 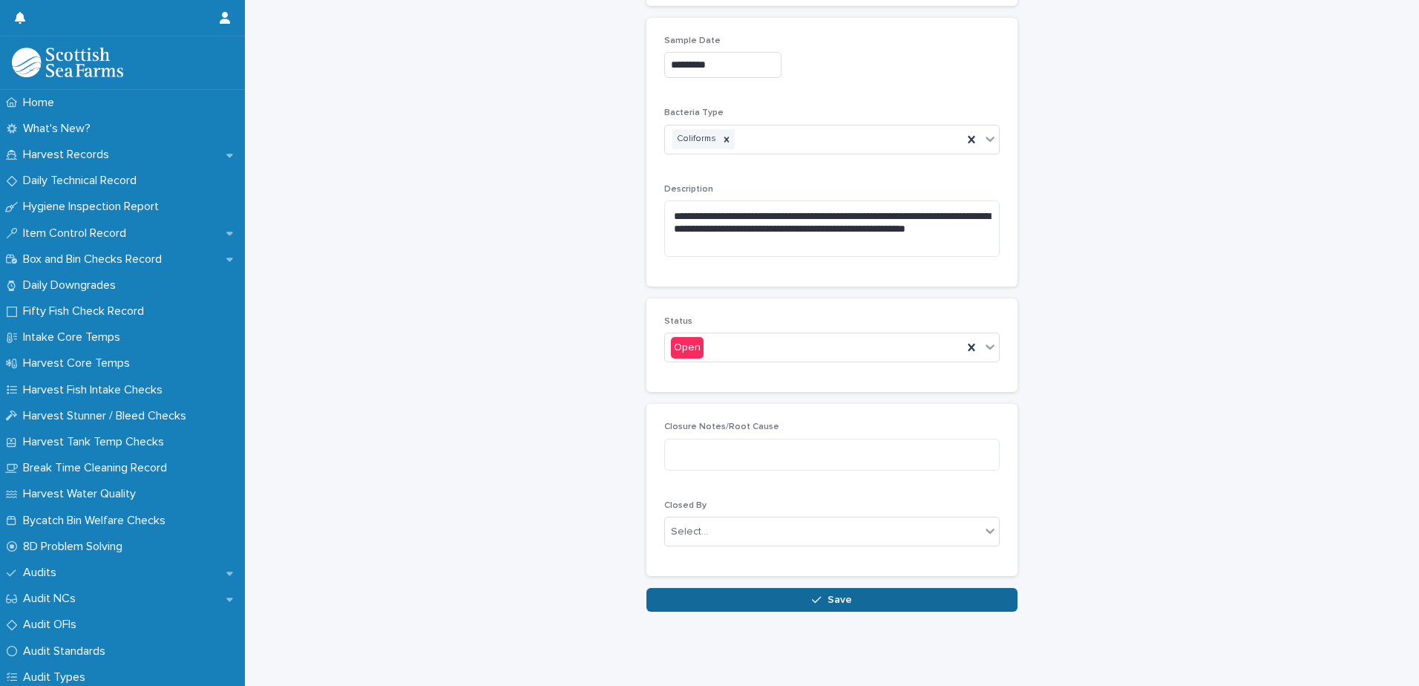 I want to click on img: mMrefqRFQpe26GRNOUkG, so click(x=68, y=62).